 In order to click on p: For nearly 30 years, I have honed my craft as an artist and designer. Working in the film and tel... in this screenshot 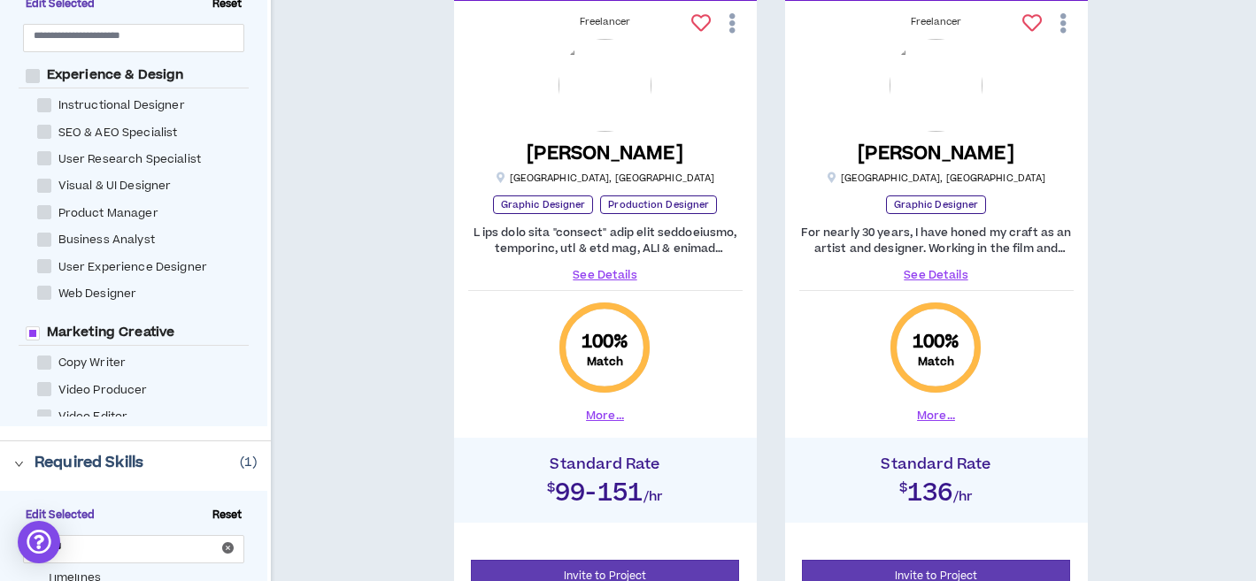, I will do `click(936, 241)`.